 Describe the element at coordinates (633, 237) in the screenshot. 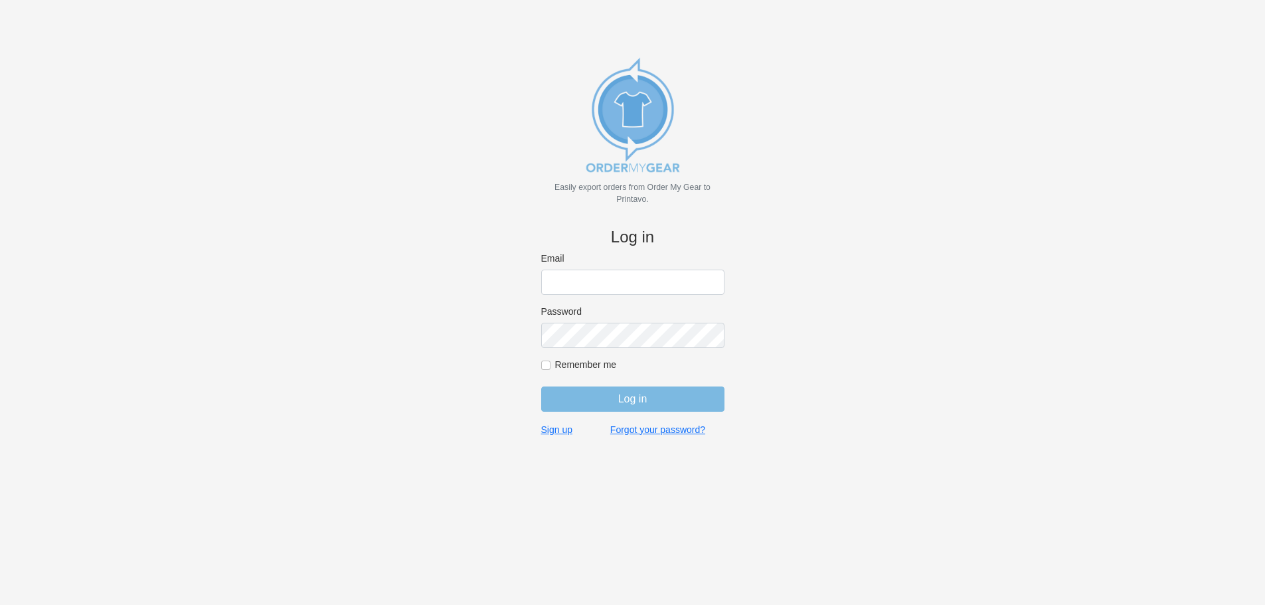

I see `h4: Log in` at that location.